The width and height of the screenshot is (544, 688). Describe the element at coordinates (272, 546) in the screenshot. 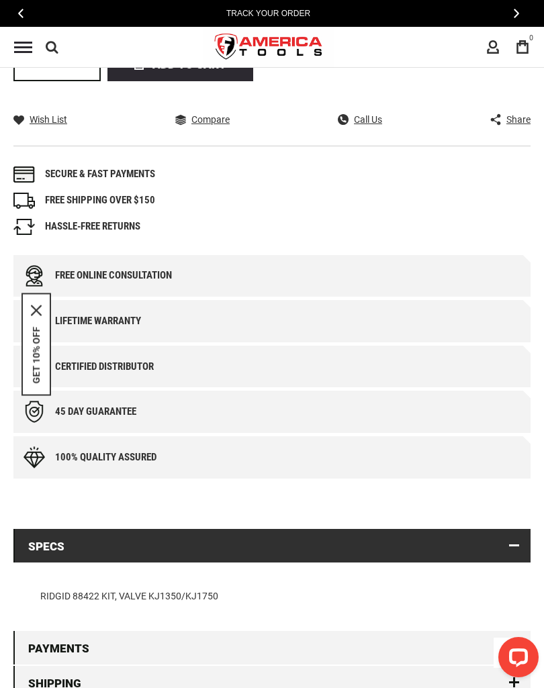

I see `a: Specs` at that location.